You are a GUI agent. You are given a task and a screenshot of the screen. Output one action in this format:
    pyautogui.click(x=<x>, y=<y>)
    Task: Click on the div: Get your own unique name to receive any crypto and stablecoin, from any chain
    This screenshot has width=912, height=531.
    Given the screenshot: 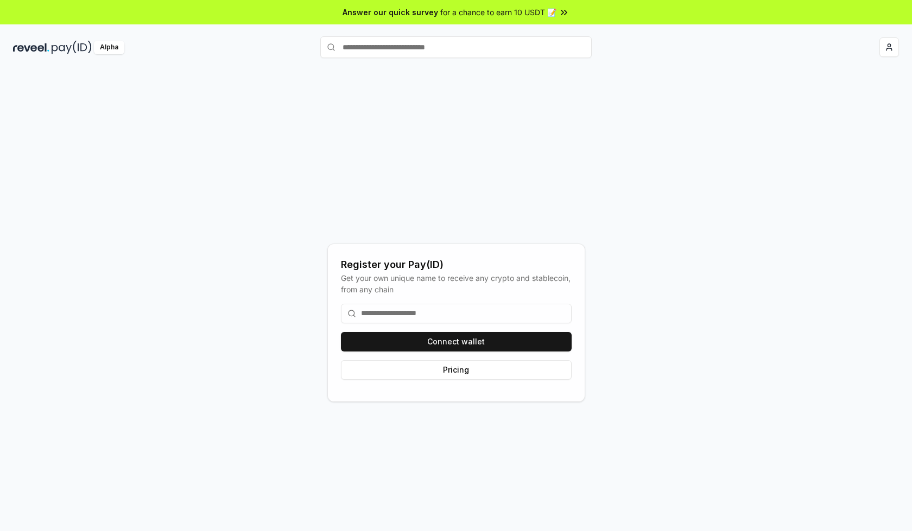 What is the action you would take?
    pyautogui.click(x=456, y=284)
    